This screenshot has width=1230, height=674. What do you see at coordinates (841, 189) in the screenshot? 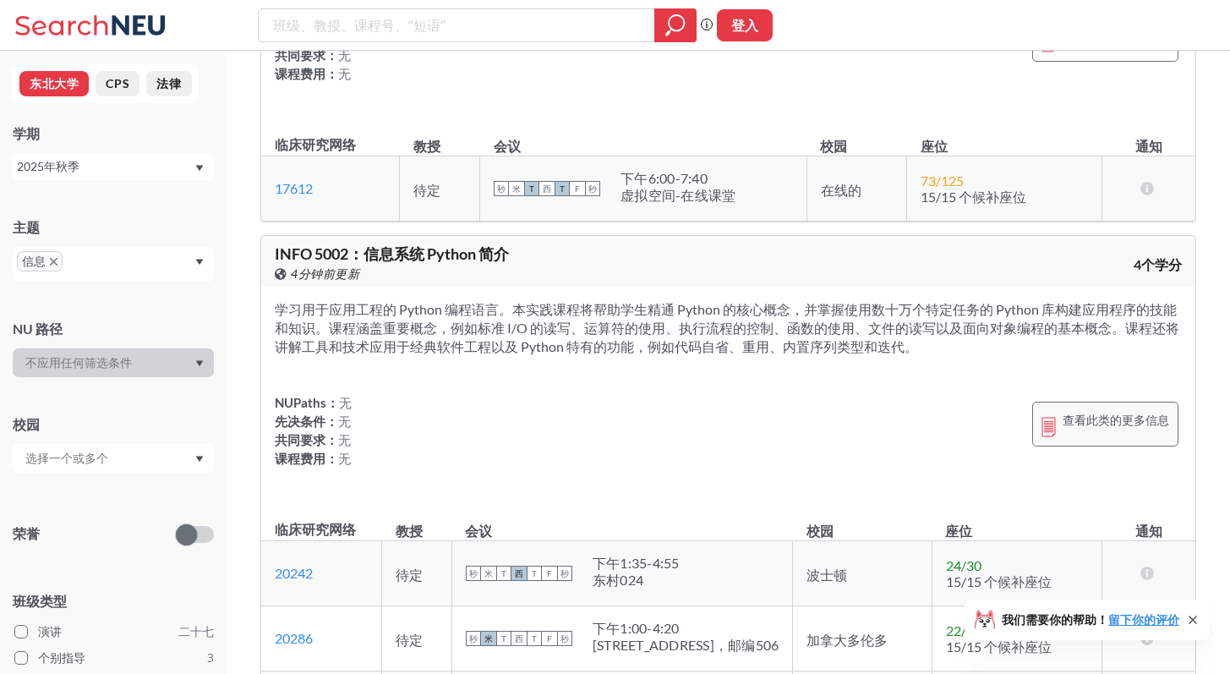
I see `font: 在线的` at bounding box center [841, 189].